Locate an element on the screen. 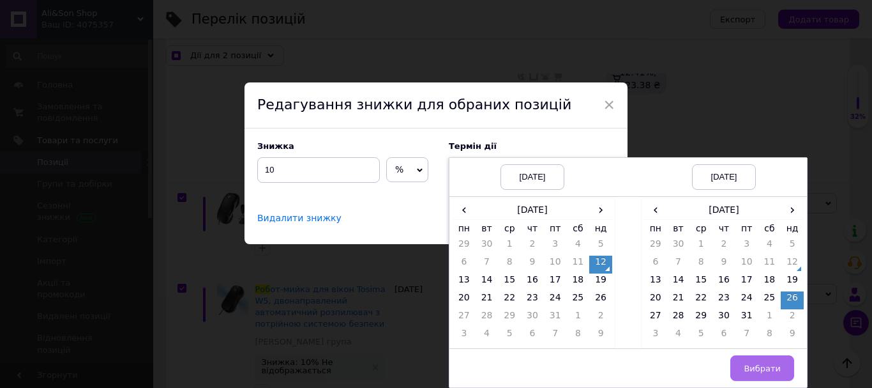 The image size is (872, 388). th: ср is located at coordinates (510, 229).